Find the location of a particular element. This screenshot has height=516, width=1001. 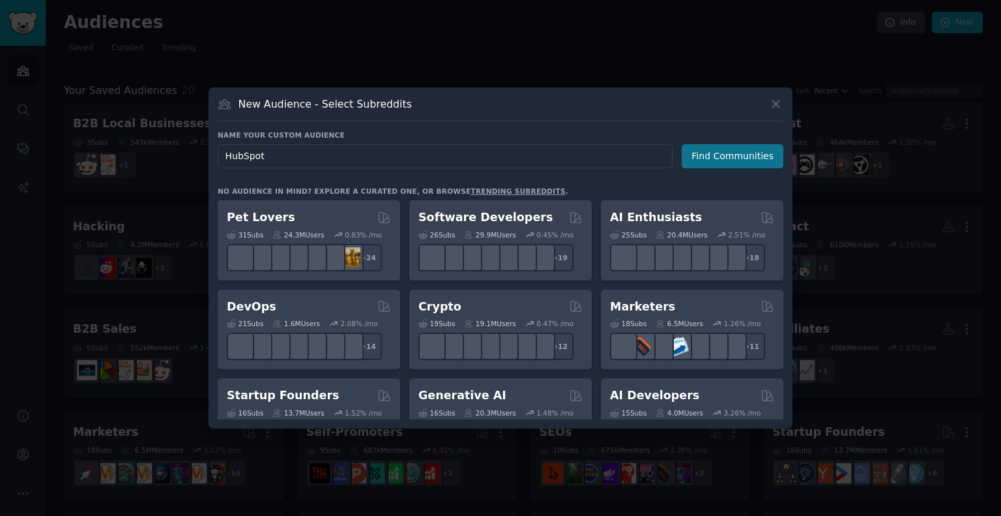

div: 15 Sub s is located at coordinates (629, 413).